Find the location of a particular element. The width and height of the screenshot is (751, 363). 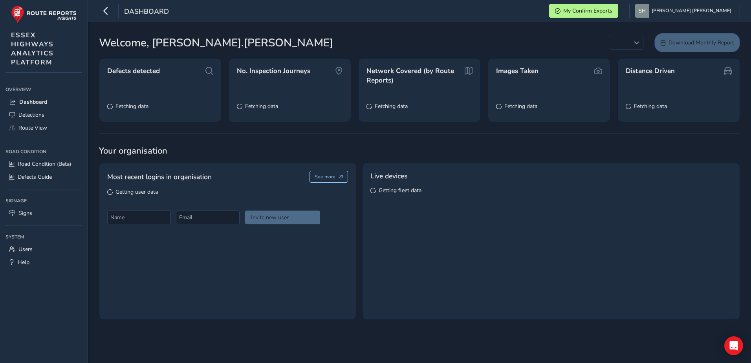

span: Detections is located at coordinates (31, 115).